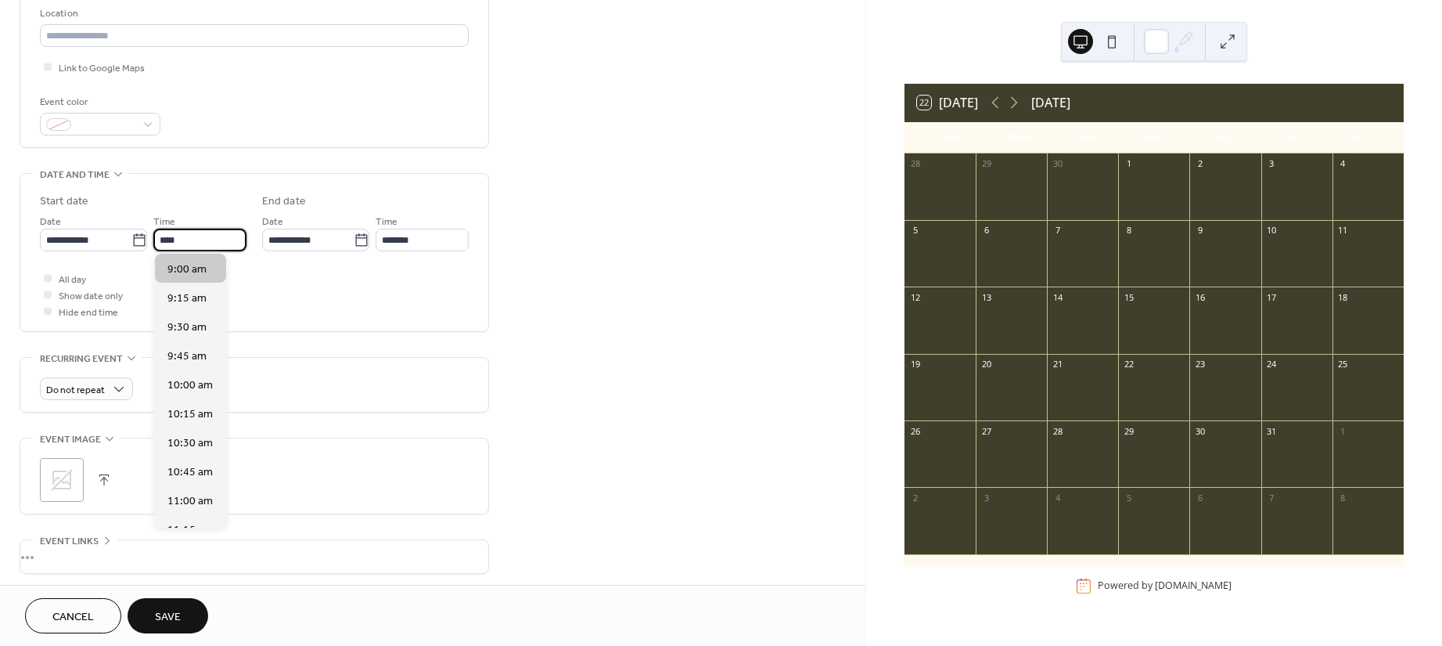 The image size is (1442, 646). I want to click on span: Recurring event, so click(81, 358).